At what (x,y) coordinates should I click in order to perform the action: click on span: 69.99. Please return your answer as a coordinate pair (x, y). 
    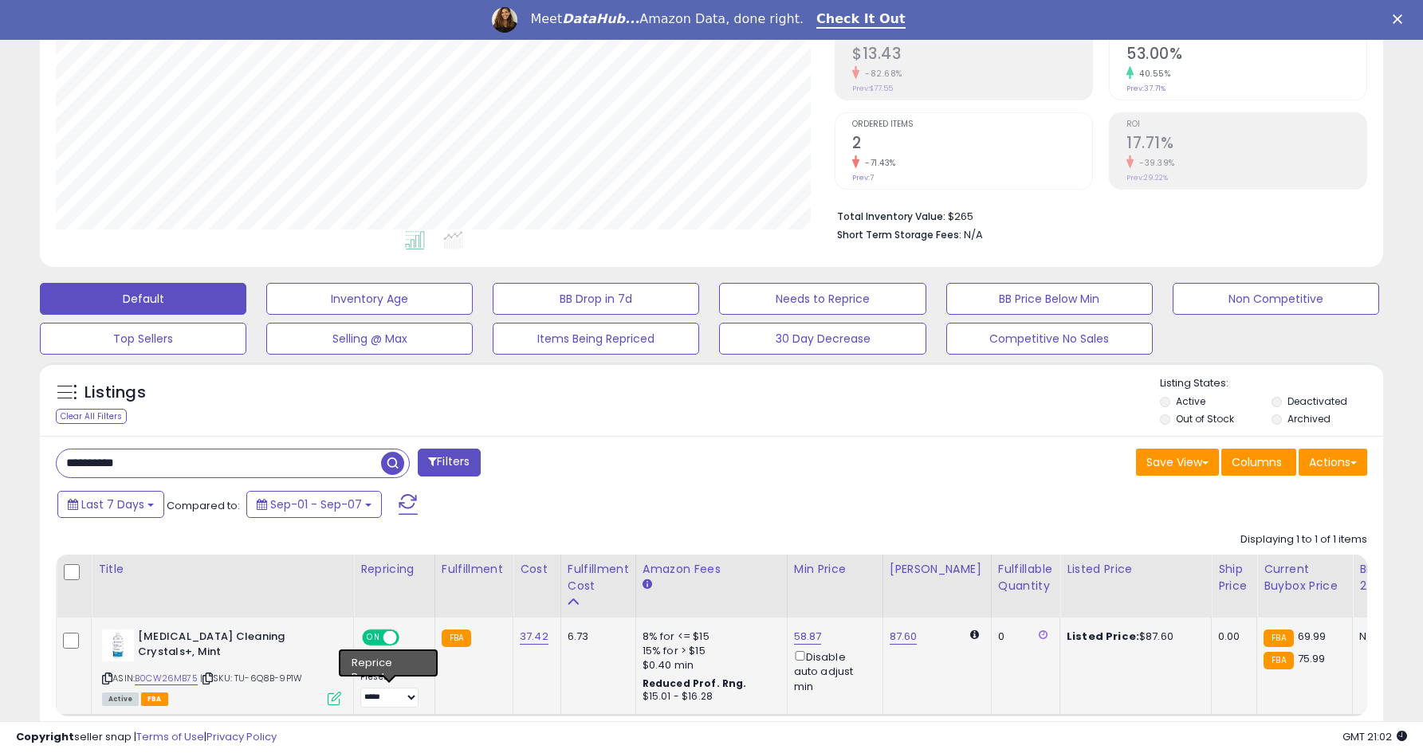
    Looking at the image, I should click on (1312, 636).